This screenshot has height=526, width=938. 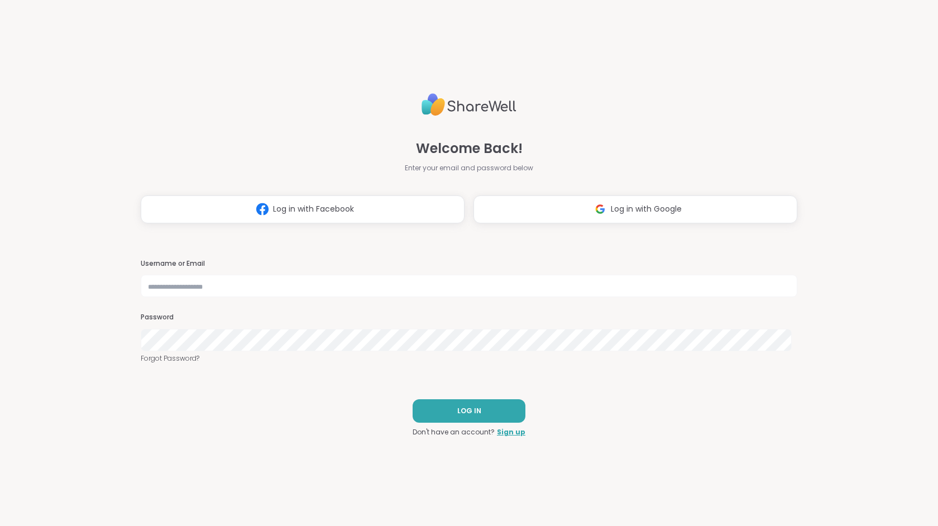 What do you see at coordinates (469, 168) in the screenshot?
I see `span: Enter your email and password below` at bounding box center [469, 168].